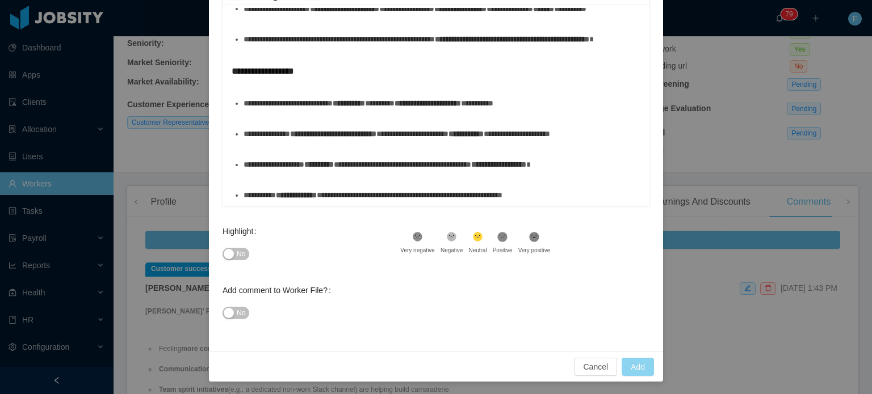 The width and height of the screenshot is (872, 394). Describe the element at coordinates (502, 250) in the screenshot. I see `div: Positive` at that location.